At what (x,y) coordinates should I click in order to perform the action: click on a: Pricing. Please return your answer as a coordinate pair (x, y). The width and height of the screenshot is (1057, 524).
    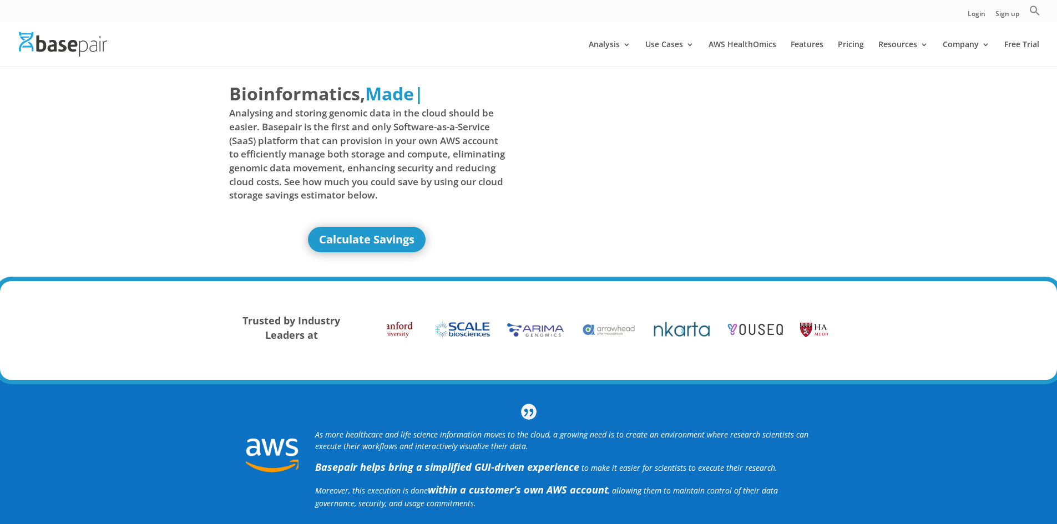
    Looking at the image, I should click on (851, 53).